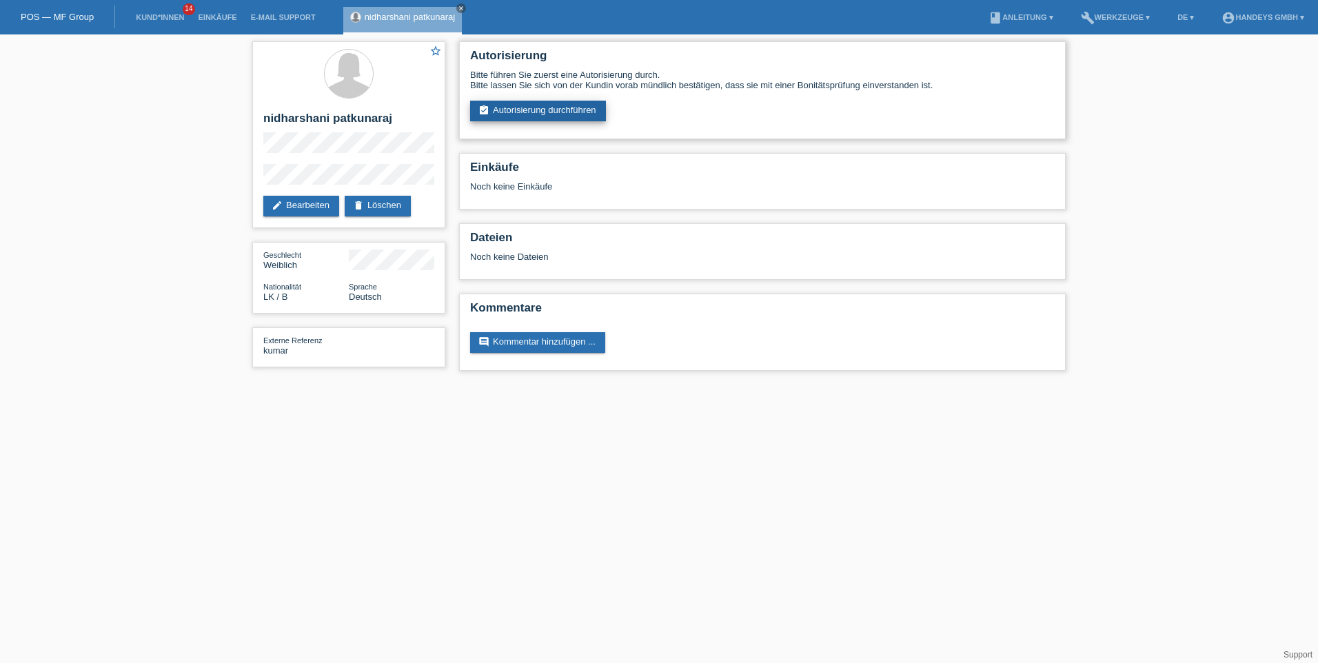 The height and width of the screenshot is (663, 1318). Describe the element at coordinates (378, 206) in the screenshot. I see `a: deleteLöschen` at that location.